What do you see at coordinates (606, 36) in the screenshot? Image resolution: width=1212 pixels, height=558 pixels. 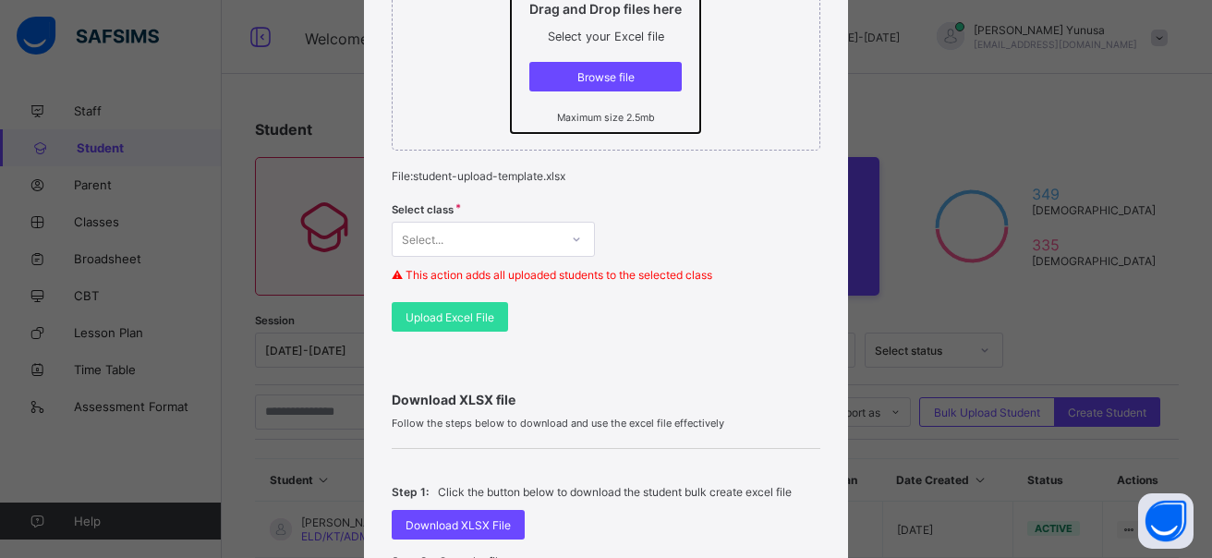 I see `span: Select your Excel file` at bounding box center [606, 36].